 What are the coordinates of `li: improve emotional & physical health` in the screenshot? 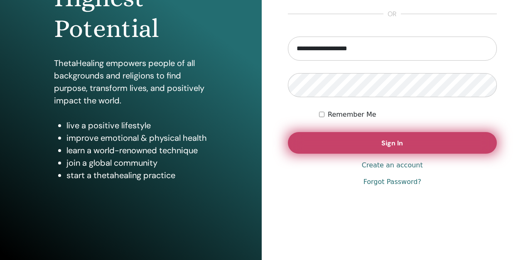 It's located at (137, 138).